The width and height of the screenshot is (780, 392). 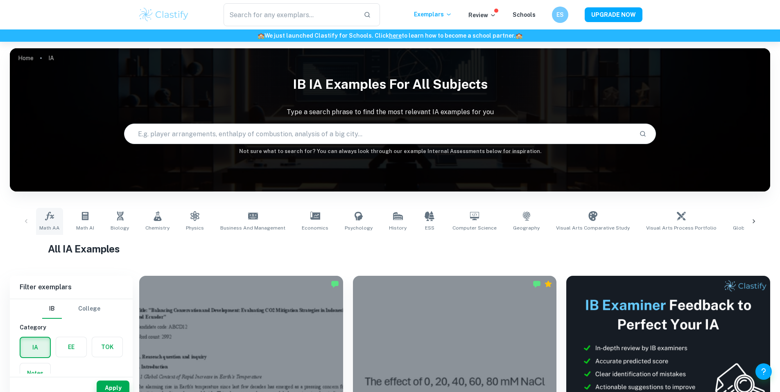 I want to click on button: TOK, so click(x=107, y=347).